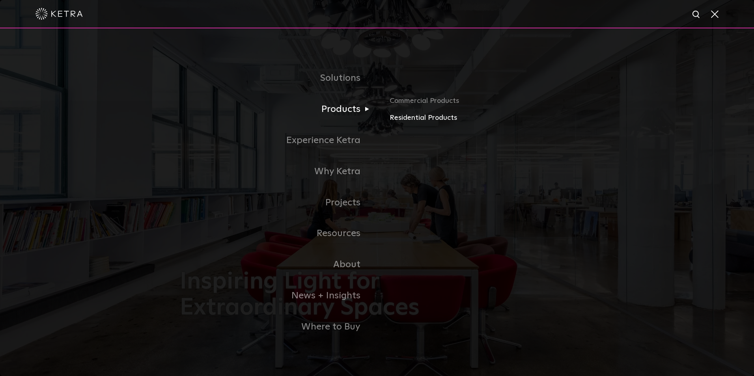  Describe the element at coordinates (278, 203) in the screenshot. I see `a: Projects` at that location.